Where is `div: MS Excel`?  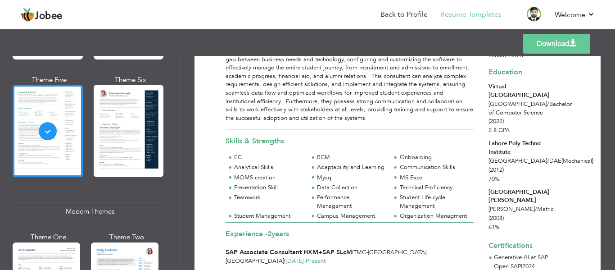 div: MS Excel is located at coordinates (434, 177).